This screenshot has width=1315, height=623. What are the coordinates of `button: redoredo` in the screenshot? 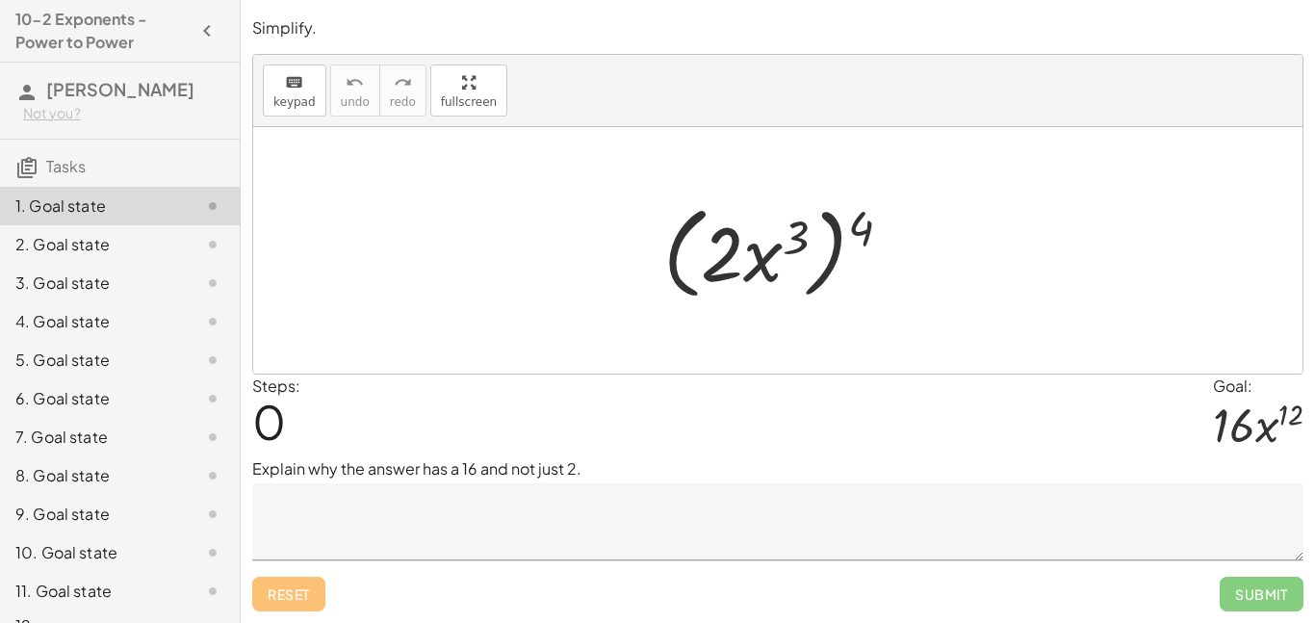 It's located at (402, 90).